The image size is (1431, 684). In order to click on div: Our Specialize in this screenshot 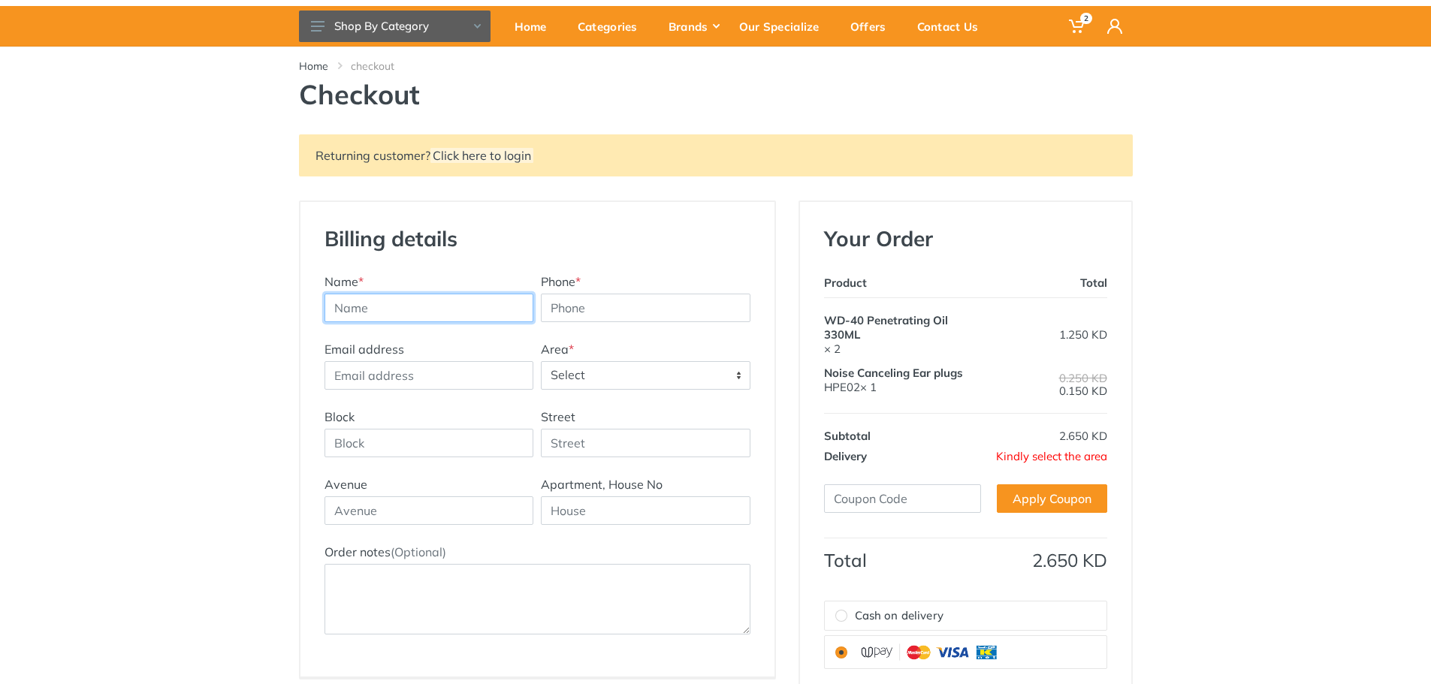, I will do `click(784, 26)`.